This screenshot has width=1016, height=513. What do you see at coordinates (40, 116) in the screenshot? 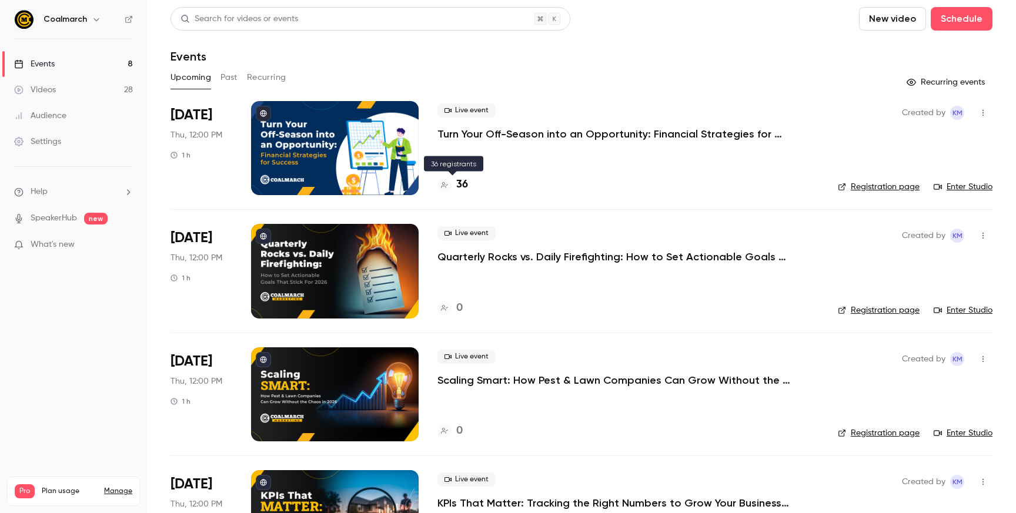
I see `div: Audience` at bounding box center [40, 116].